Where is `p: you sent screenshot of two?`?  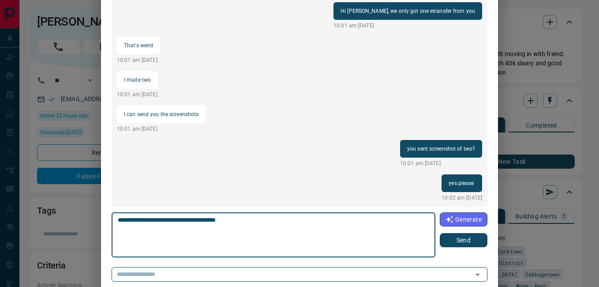
p: you sent screenshot of two? is located at coordinates (441, 149).